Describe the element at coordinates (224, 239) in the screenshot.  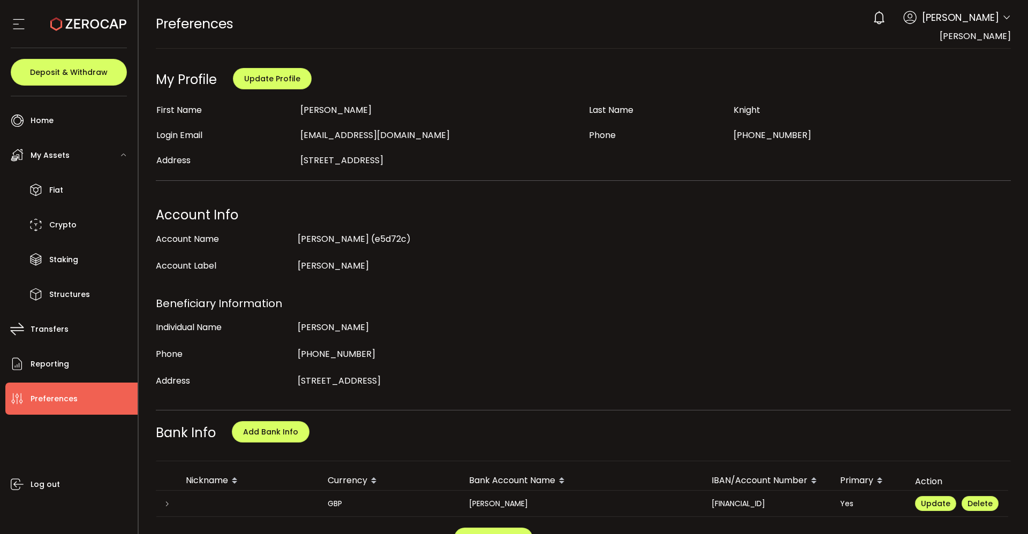
I see `div: Account Name` at that location.